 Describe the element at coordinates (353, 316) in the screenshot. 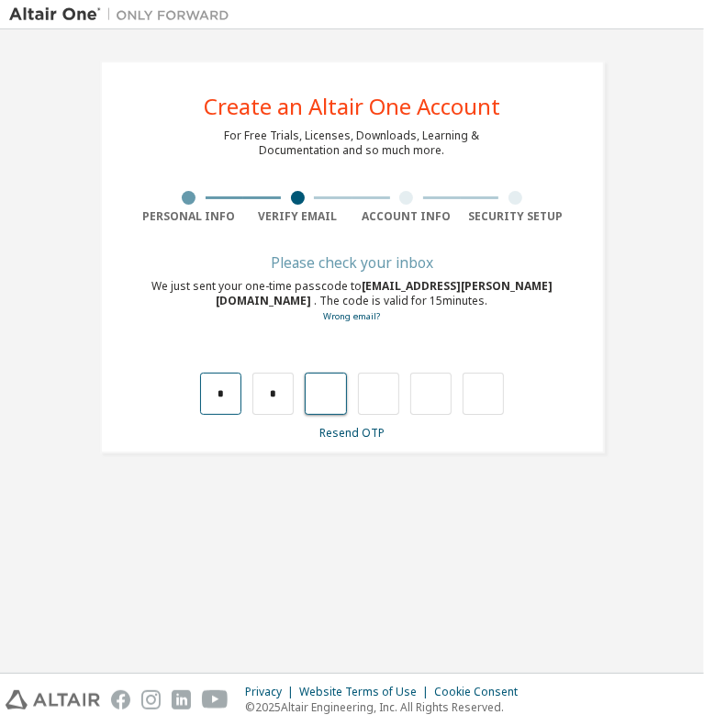

I see `a: Go back to the registration form` at that location.